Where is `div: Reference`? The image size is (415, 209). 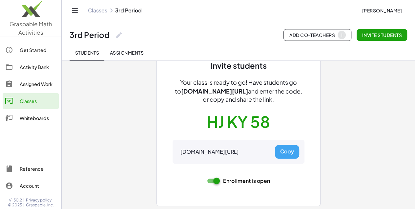 div: Reference is located at coordinates (38, 169).